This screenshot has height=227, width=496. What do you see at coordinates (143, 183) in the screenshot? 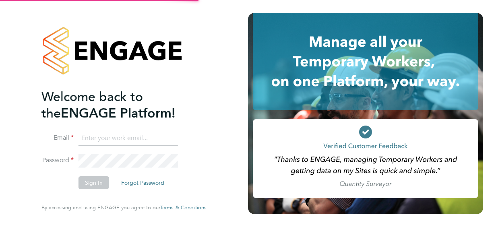
I see `button: Forgot Password` at bounding box center [143, 183].